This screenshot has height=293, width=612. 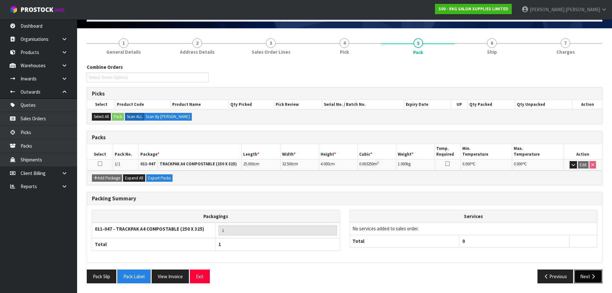 What do you see at coordinates (459, 104) in the screenshot?
I see `th: UP` at bounding box center [459, 104].